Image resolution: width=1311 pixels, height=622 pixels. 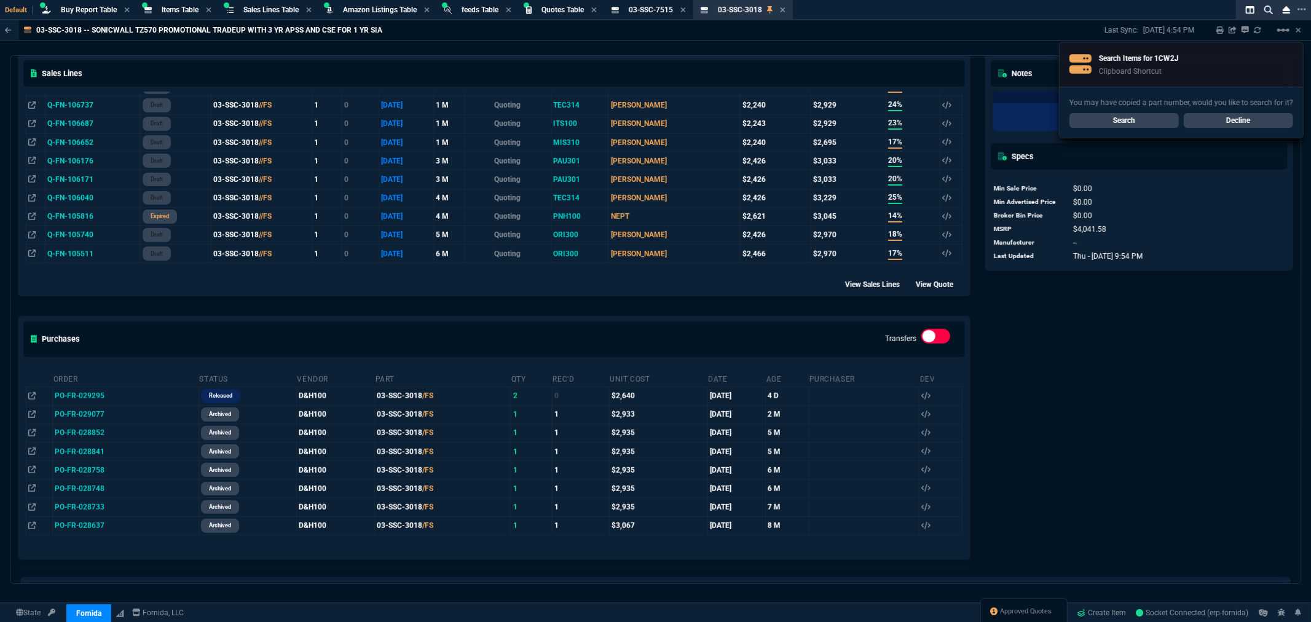 What do you see at coordinates (776, 216) in the screenshot?
I see `div: $2,621` at bounding box center [776, 216].